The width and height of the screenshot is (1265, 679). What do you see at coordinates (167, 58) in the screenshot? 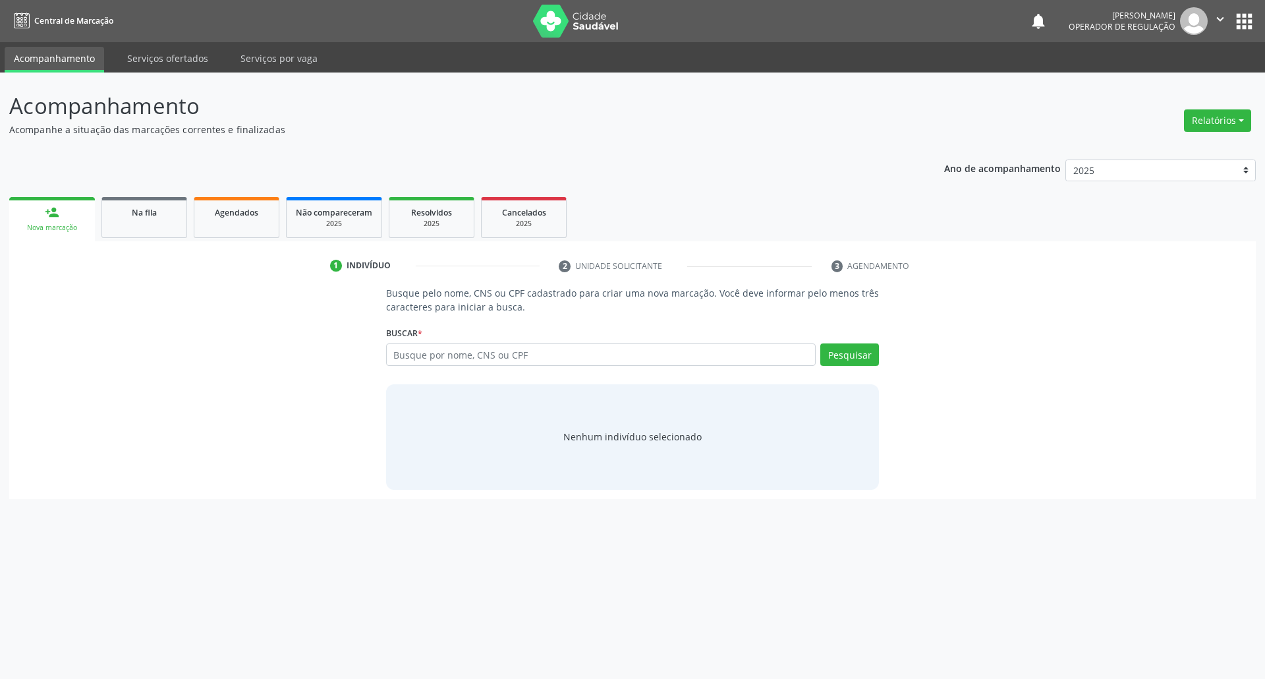
I see `a: Serviços ofertados` at bounding box center [167, 58].